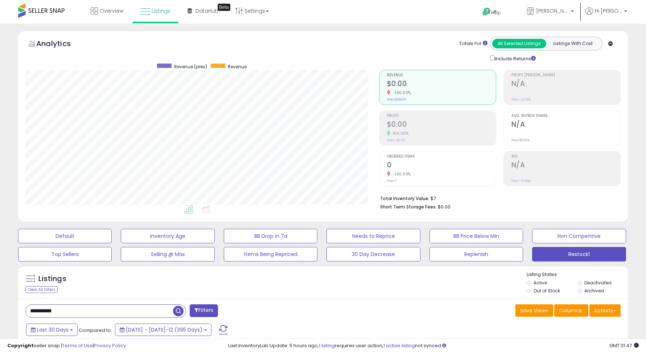  Describe the element at coordinates (487, 12) in the screenshot. I see `i: Get Help` at that location.